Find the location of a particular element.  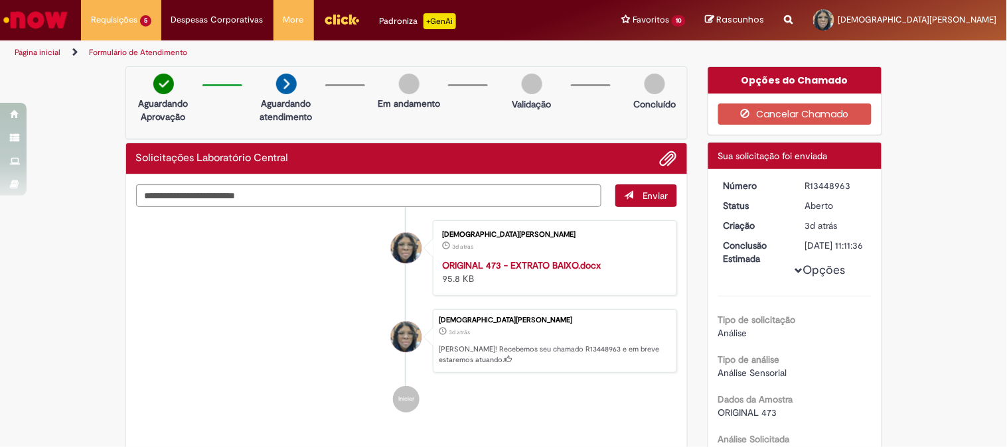

b: Tipo de solicitação is located at coordinates (757, 320).